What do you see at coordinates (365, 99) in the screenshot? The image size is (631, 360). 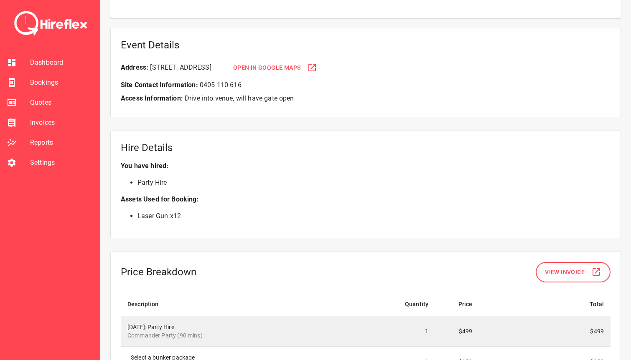 I see `p: Drive into venue, will have gate open` at bounding box center [365, 99].